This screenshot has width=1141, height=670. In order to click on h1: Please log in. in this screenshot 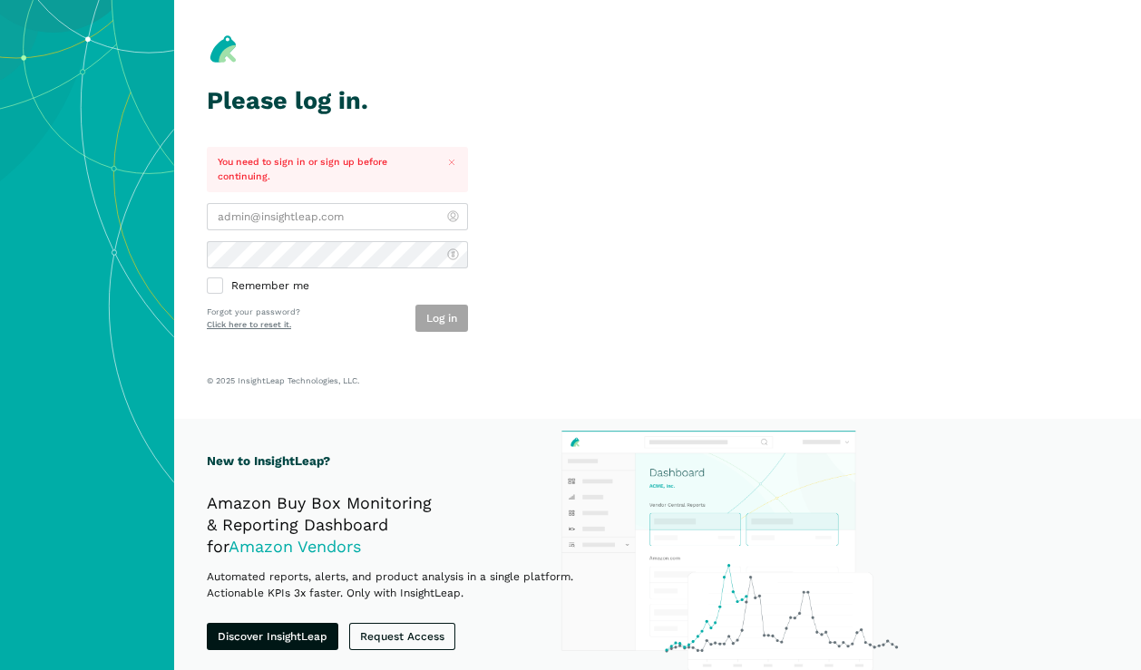, I will do `click(337, 101)`.